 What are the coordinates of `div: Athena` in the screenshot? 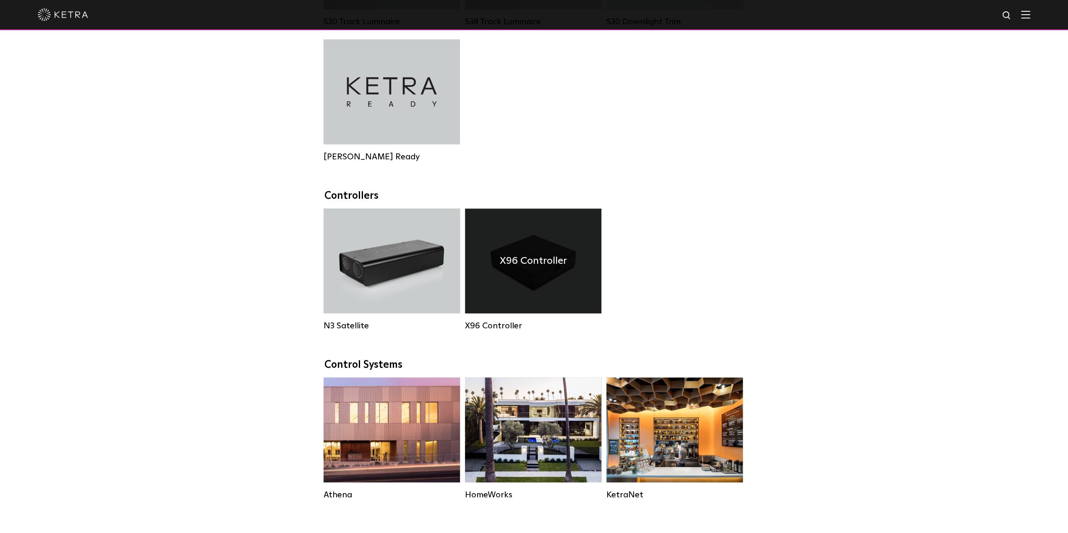 It's located at (391, 495).